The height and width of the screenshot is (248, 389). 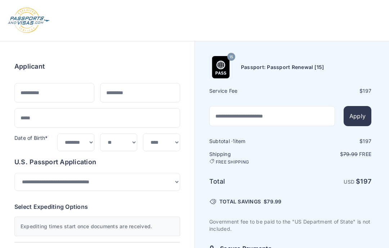 What do you see at coordinates (282, 67) in the screenshot?
I see `h6: Passport: Passport Renewal [15]` at bounding box center [282, 67].